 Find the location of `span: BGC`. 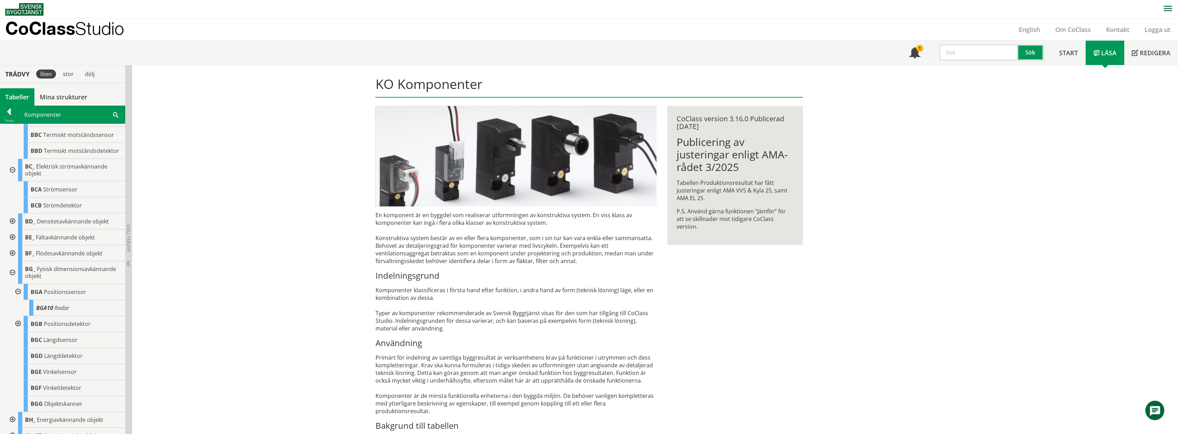

span: BGC is located at coordinates (36, 340).